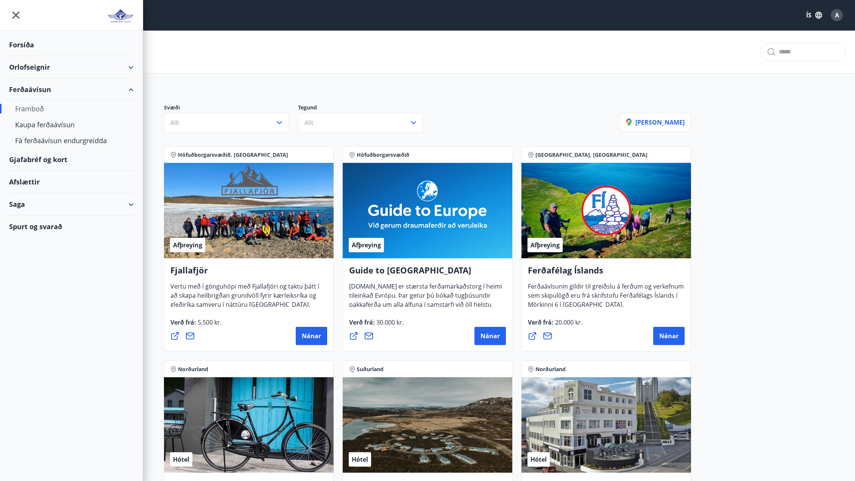 Image resolution: width=855 pixels, height=481 pixels. I want to click on button: A, so click(837, 15).